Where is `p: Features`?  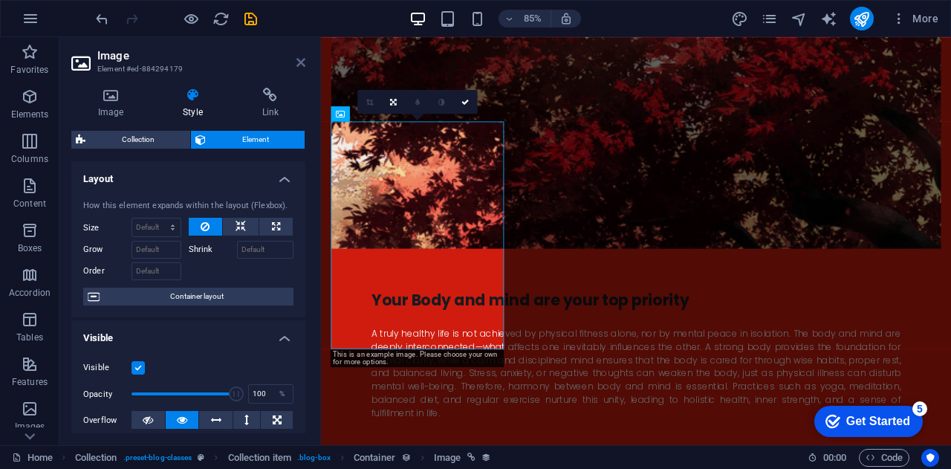
p: Features is located at coordinates (30, 382).